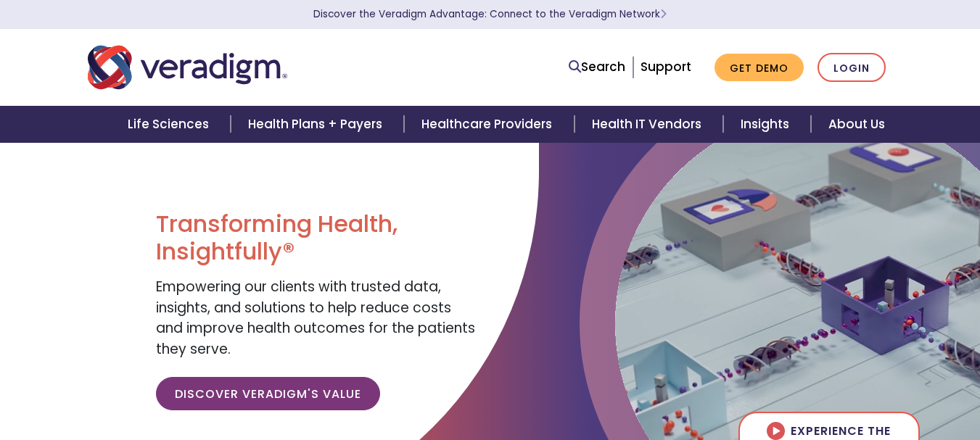 The image size is (980, 440). Describe the element at coordinates (317, 124) in the screenshot. I see `a: Health Plans + Payers` at that location.